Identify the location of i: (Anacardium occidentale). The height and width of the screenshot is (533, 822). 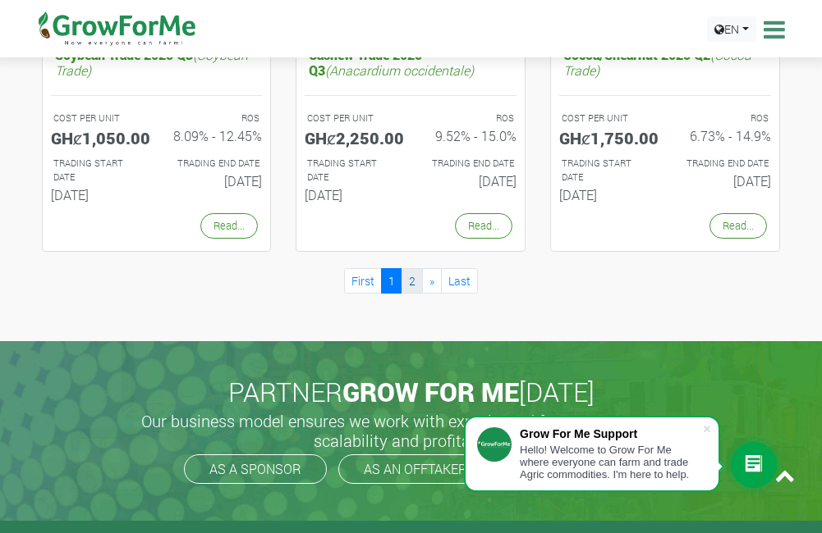
(399, 70).